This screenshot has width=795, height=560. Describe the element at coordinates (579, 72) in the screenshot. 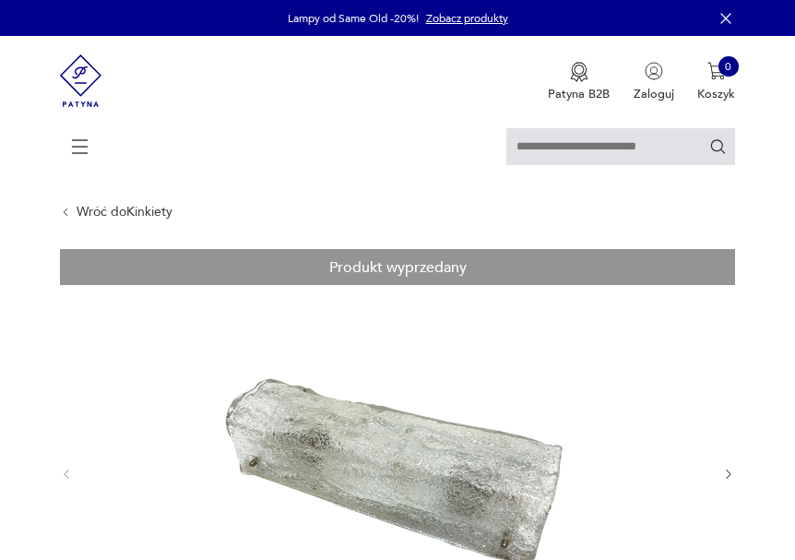

I see `img: Ikona medalu` at that location.